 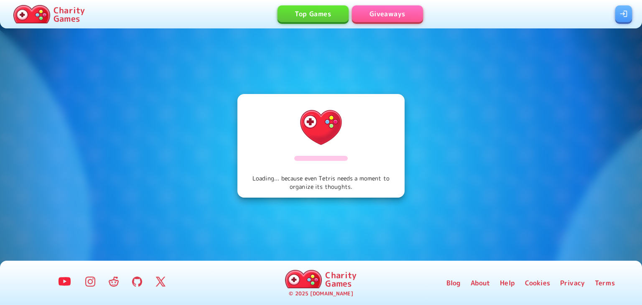 What do you see at coordinates (572, 283) in the screenshot?
I see `a: Privacy` at bounding box center [572, 283].